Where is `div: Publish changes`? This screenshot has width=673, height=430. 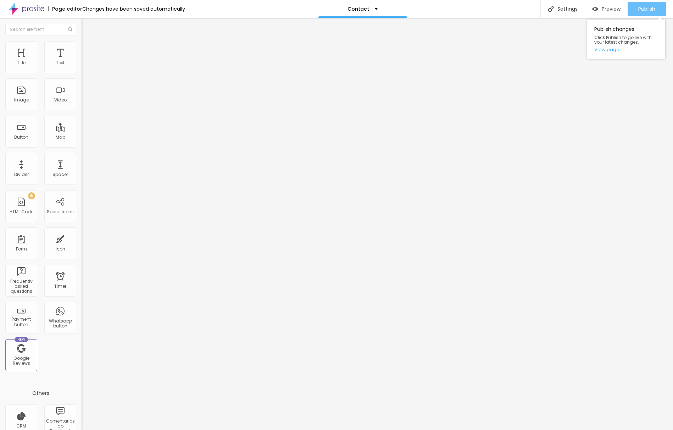 div: Publish changes is located at coordinates (626, 39).